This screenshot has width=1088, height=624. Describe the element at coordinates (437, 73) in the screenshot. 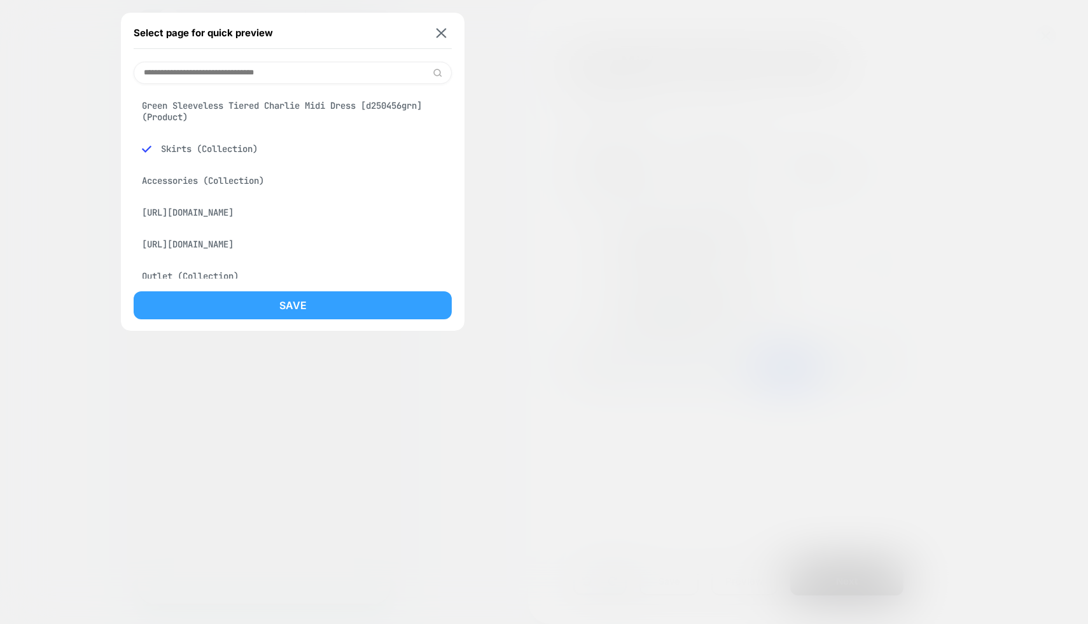

I see `img: edit` at that location.